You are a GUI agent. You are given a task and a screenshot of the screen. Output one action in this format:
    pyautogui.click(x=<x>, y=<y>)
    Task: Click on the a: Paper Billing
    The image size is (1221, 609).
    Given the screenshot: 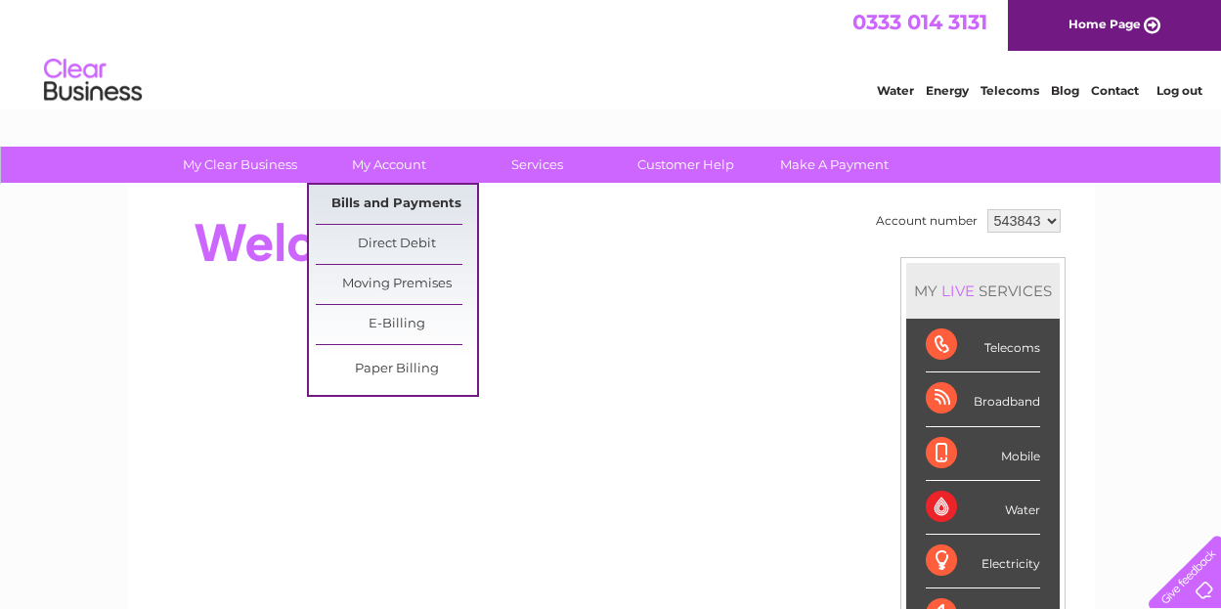 What is the action you would take?
    pyautogui.click(x=396, y=370)
    